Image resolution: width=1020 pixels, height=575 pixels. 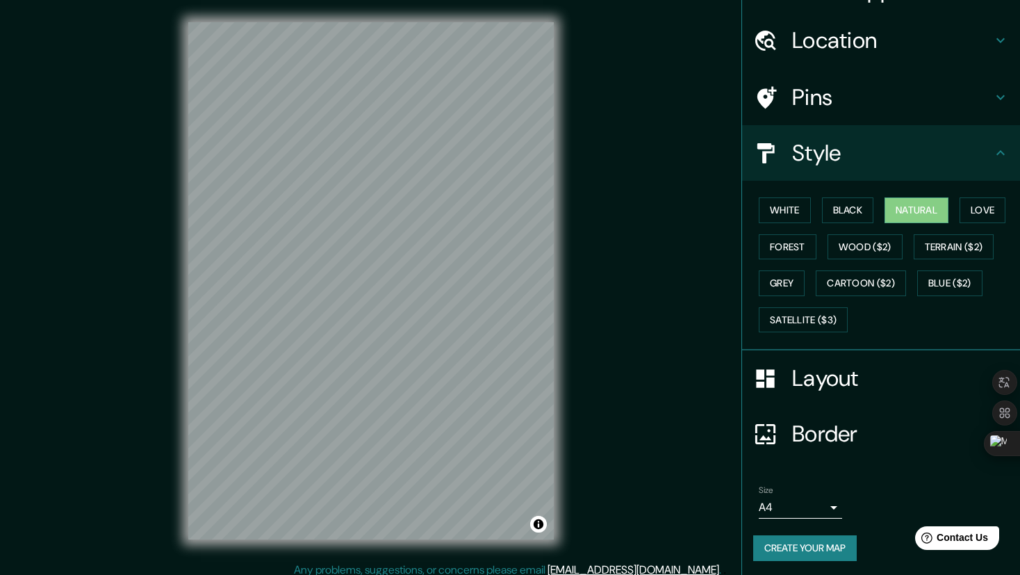 What do you see at coordinates (982, 210) in the screenshot?
I see `button: Love` at bounding box center [982, 210].